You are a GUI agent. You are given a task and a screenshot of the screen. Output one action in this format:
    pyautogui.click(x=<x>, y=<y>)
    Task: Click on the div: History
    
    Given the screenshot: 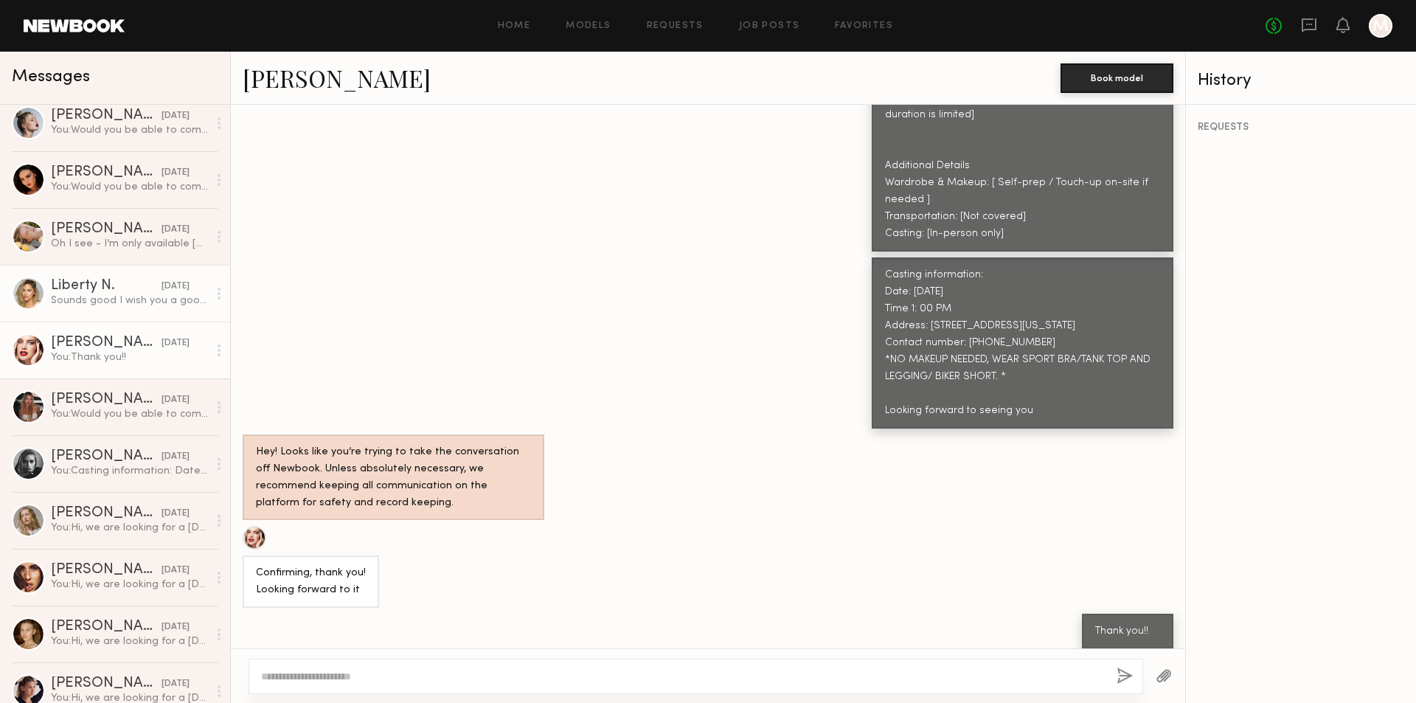 What is the action you would take?
    pyautogui.click(x=1301, y=80)
    